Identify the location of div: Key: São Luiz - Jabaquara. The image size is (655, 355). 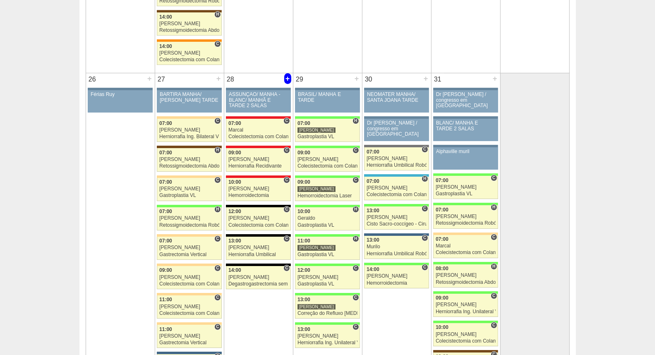
(189, 353).